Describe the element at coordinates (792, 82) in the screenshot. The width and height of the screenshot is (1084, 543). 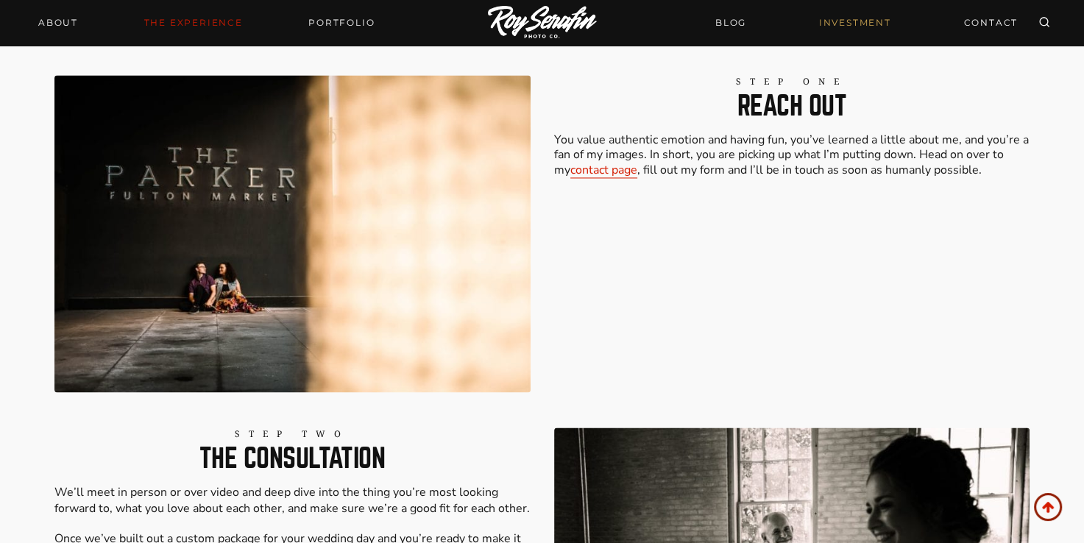
I see `h6: step one` at that location.